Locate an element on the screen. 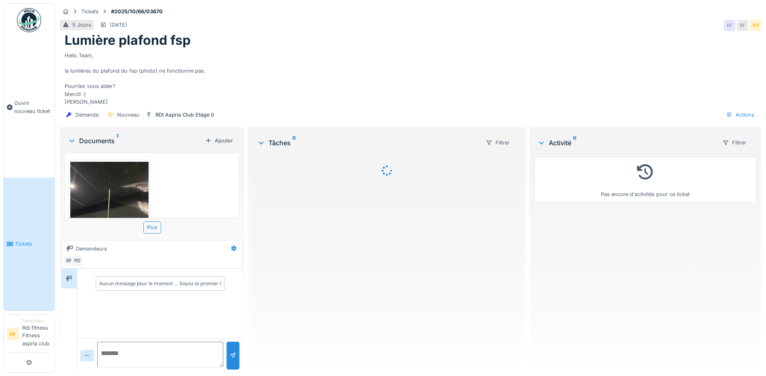  div: 5 Jours is located at coordinates (82, 25).